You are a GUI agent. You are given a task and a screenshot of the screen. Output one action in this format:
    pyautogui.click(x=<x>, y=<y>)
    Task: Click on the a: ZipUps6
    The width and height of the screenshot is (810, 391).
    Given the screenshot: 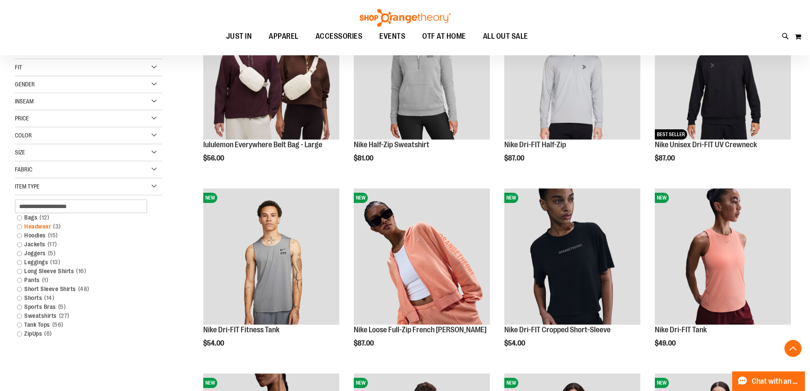 What is the action you would take?
    pyautogui.click(x=83, y=333)
    